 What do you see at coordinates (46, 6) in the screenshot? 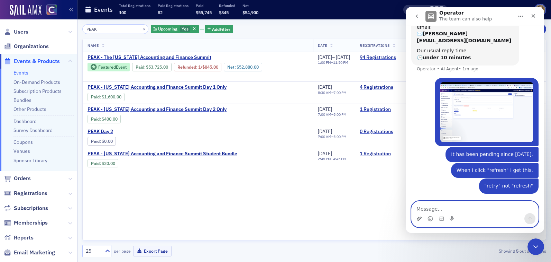
I see `h1: Operator` at bounding box center [46, 6].